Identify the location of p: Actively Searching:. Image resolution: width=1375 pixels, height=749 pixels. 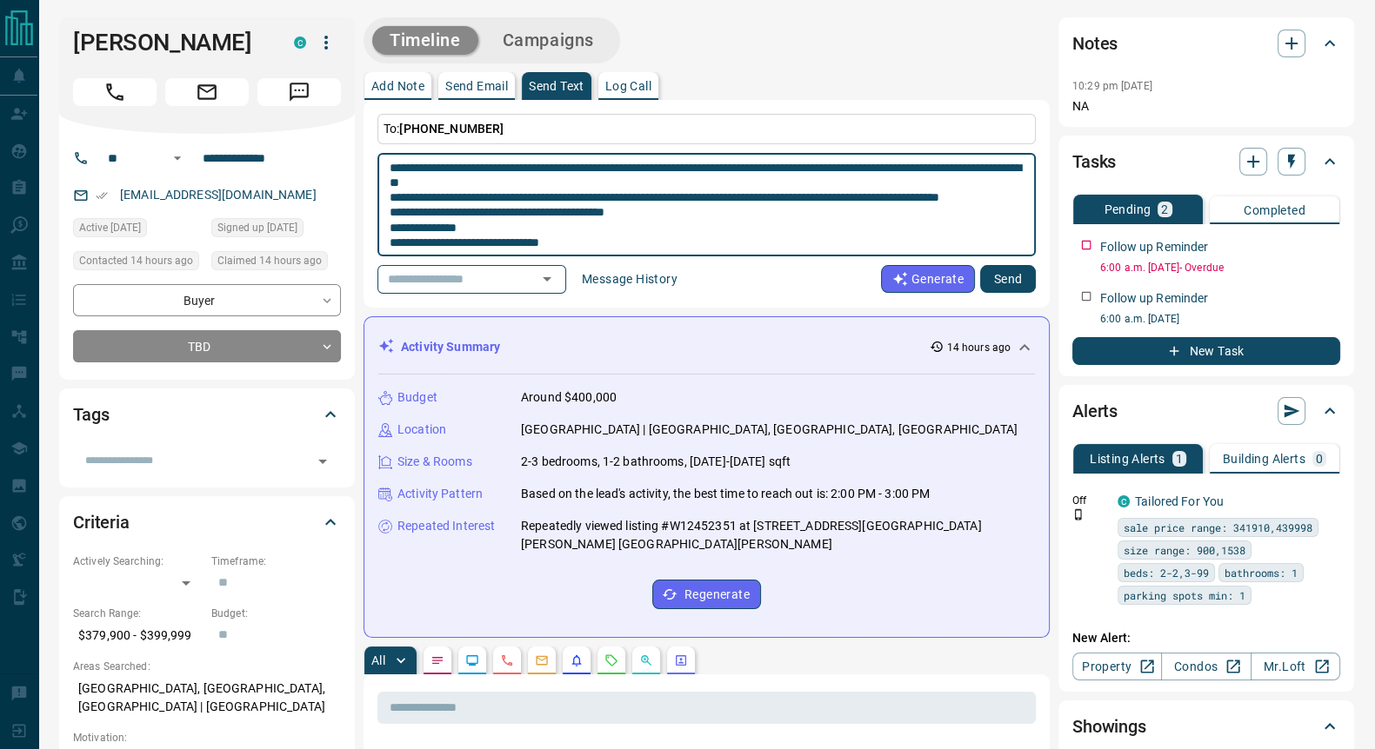
(137, 562).